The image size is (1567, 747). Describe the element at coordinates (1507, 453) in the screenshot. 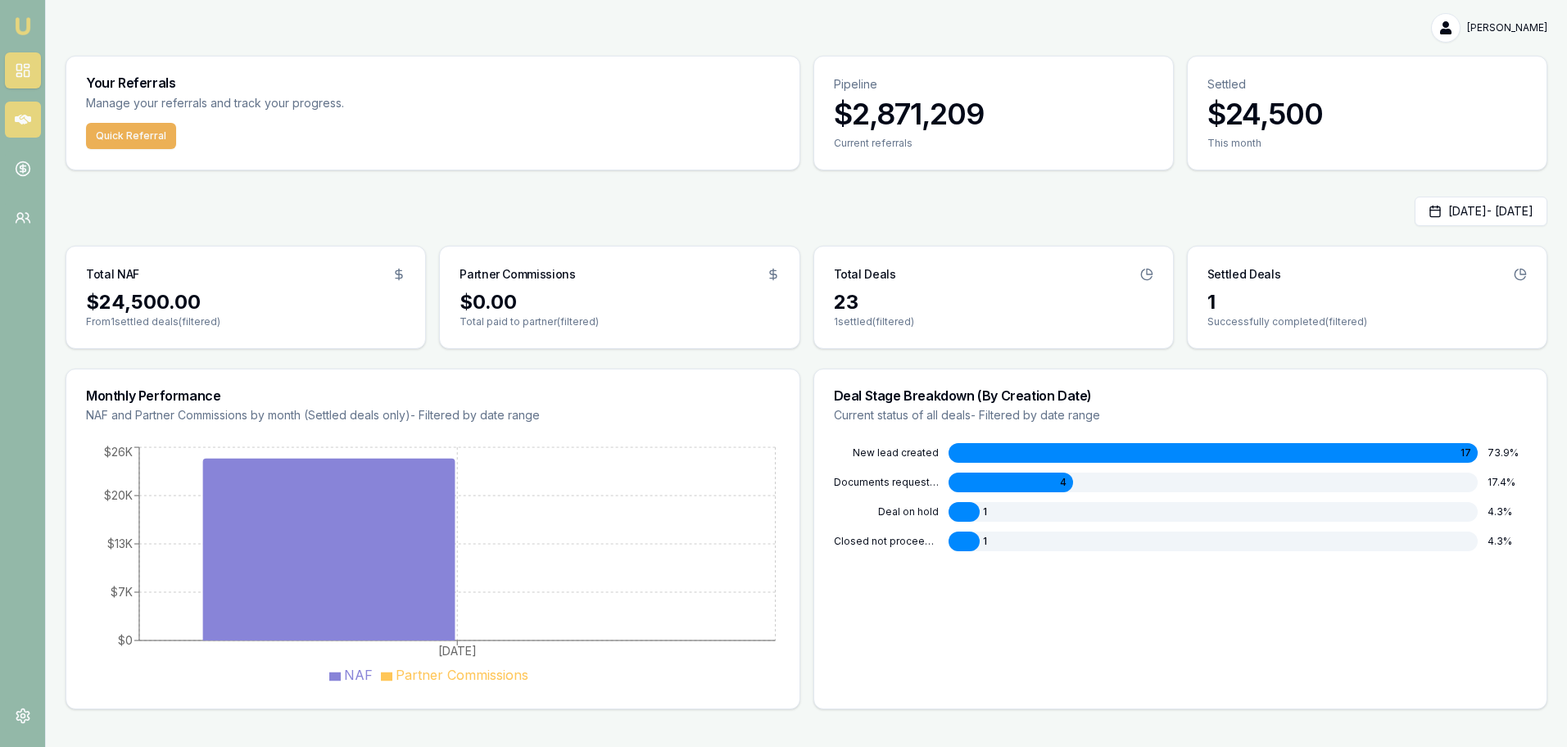

I see `div: 73.9 %` at that location.